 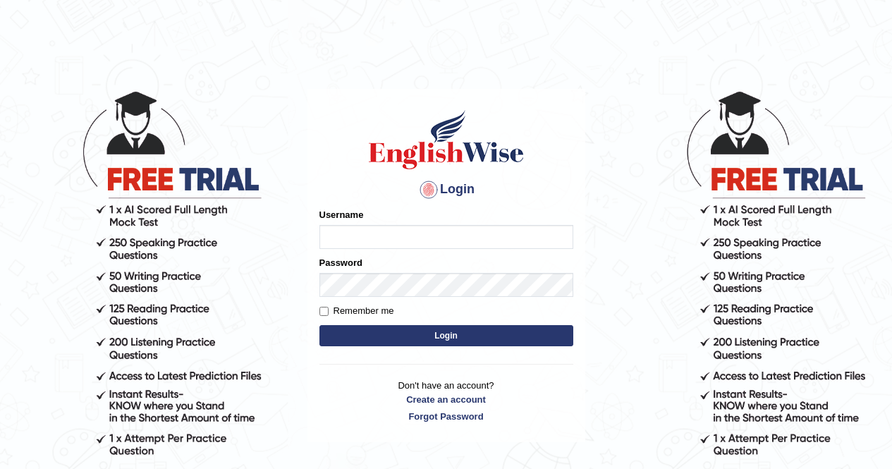 I want to click on h4: Login, so click(x=446, y=190).